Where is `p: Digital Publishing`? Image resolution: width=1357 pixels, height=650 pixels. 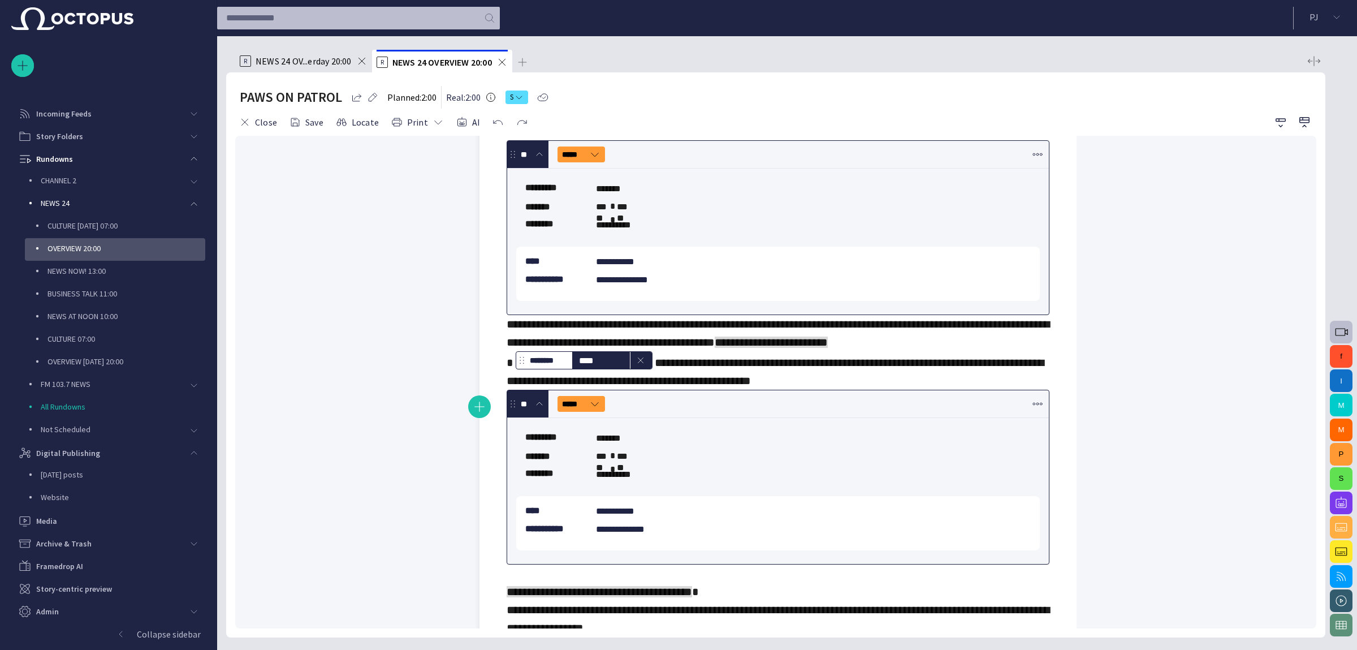
p: Digital Publishing is located at coordinates (68, 453).